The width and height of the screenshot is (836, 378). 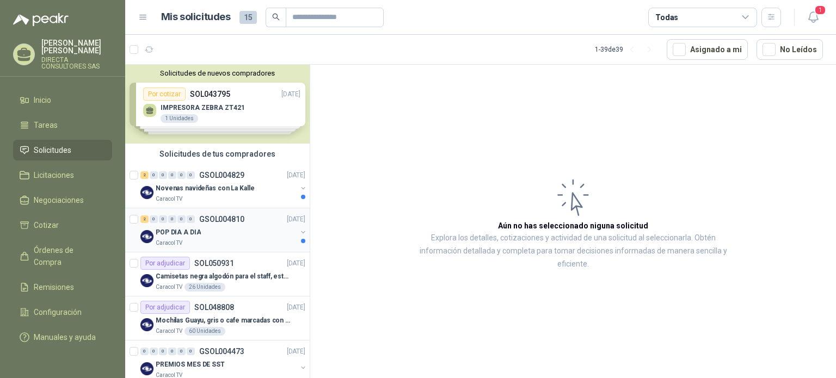 I want to click on a: Cotizar, so click(x=63, y=225).